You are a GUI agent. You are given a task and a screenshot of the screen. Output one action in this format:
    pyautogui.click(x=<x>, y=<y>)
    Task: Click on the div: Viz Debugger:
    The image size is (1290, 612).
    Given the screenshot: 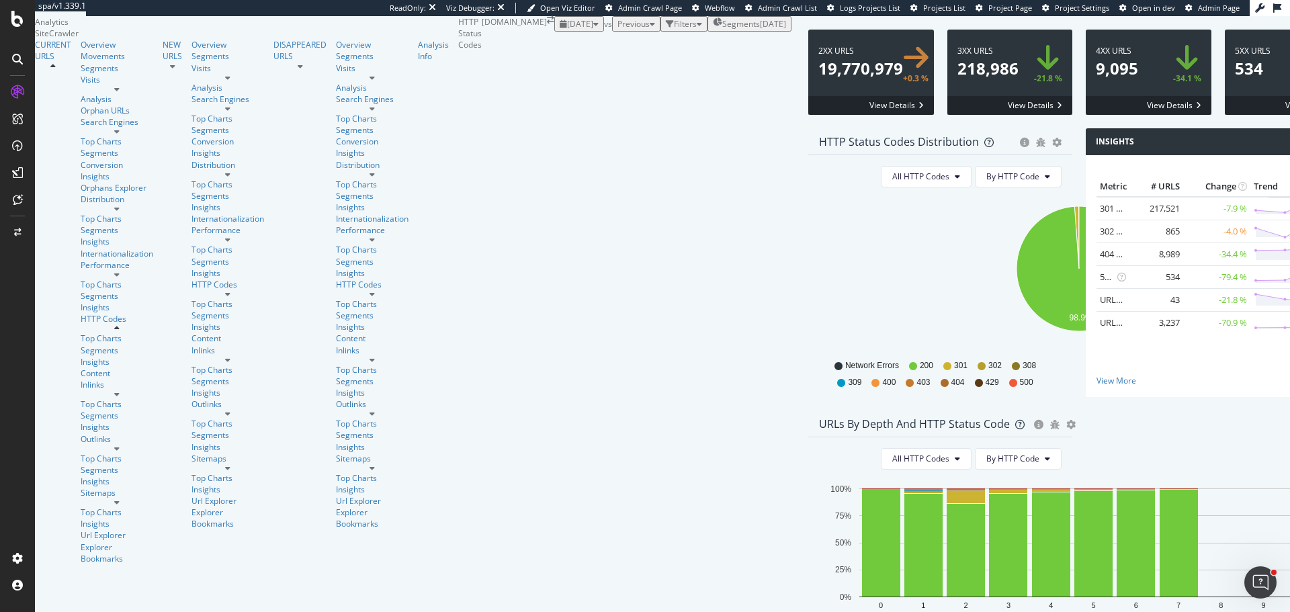 What is the action you would take?
    pyautogui.click(x=470, y=8)
    